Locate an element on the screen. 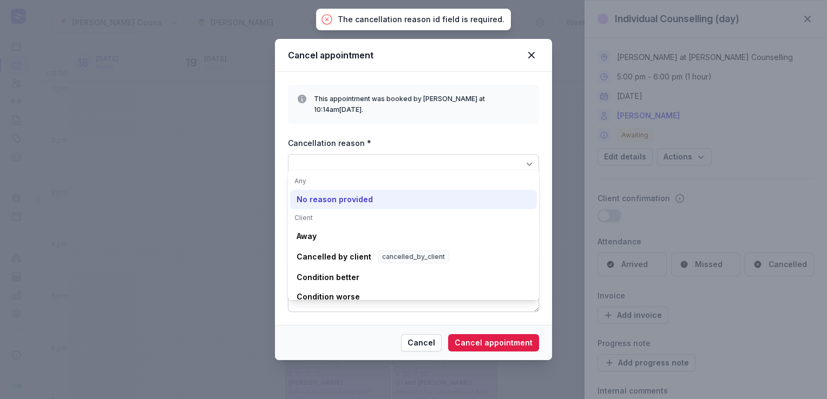  div: No reason provided is located at coordinates (334, 200).